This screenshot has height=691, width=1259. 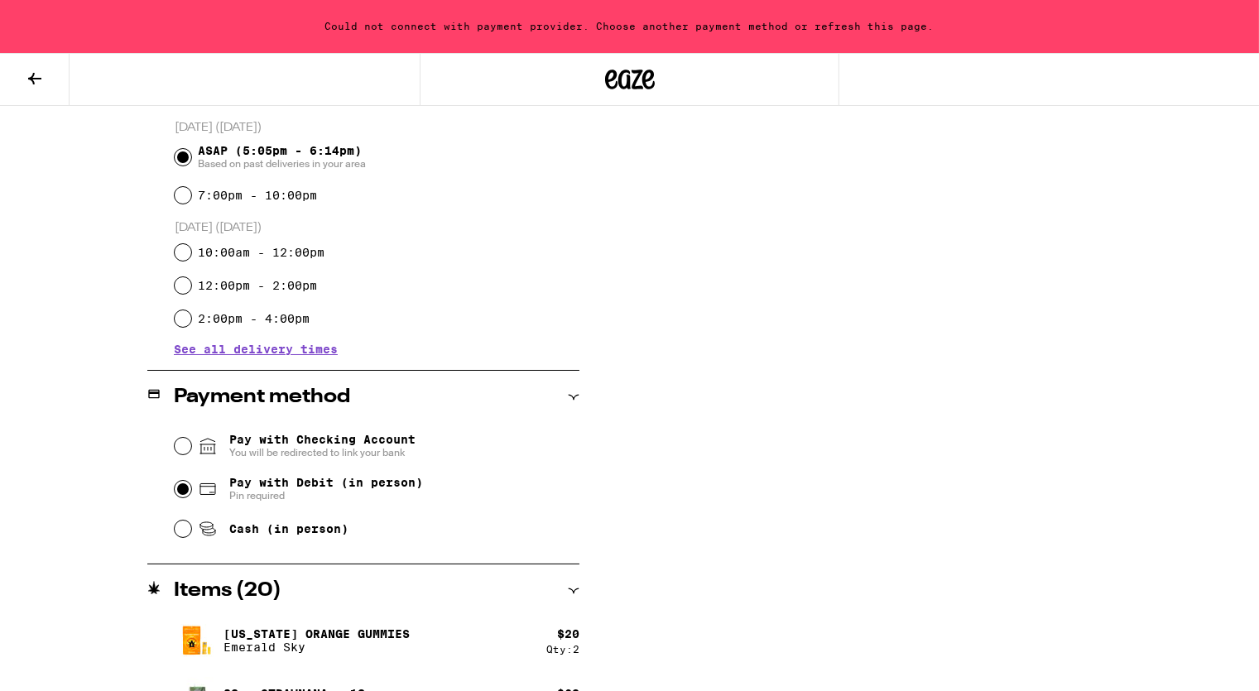 What do you see at coordinates (262, 397) in the screenshot?
I see `h2: Payment method` at bounding box center [262, 397].